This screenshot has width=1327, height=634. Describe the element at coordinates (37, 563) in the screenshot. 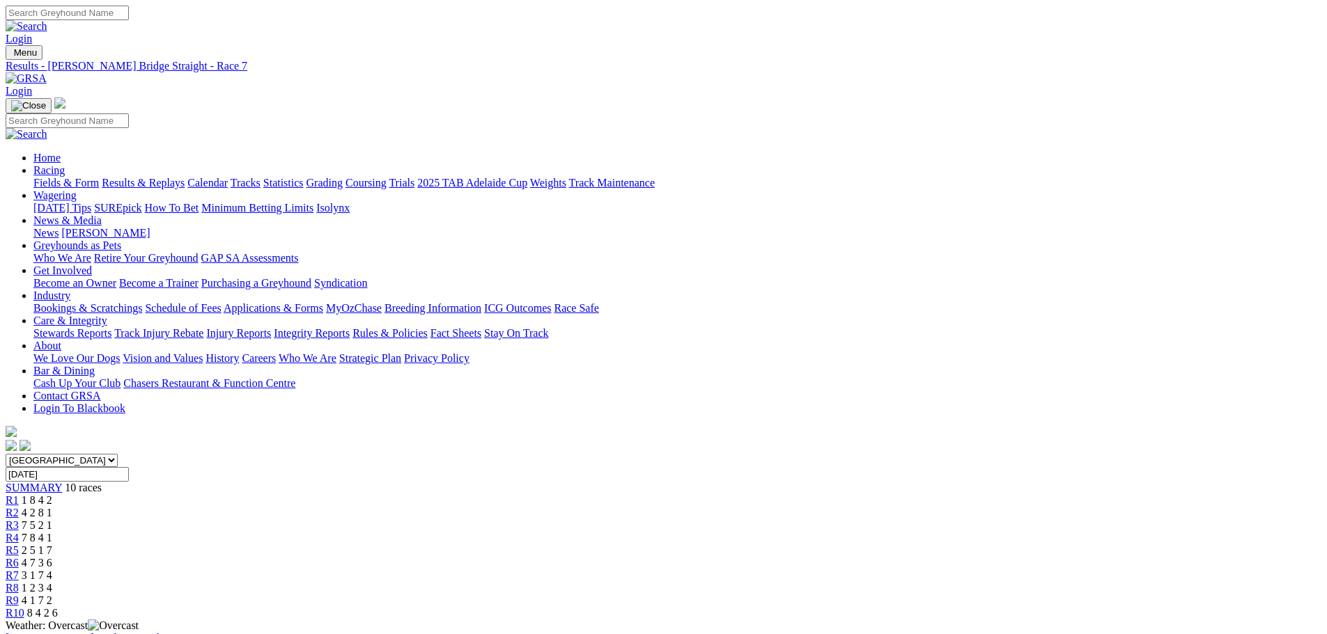

I see `span: 4 7 3 6` at that location.